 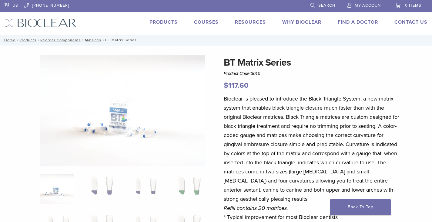 I want to click on h1: BT Matrix Series, so click(x=312, y=62).